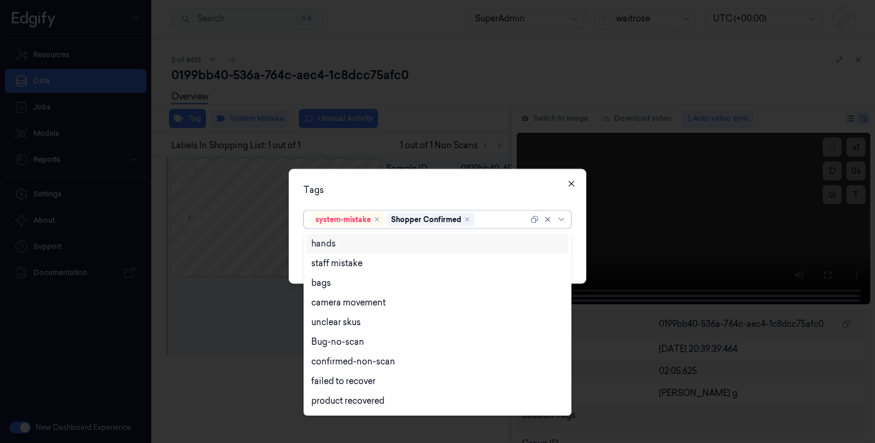  Describe the element at coordinates (323, 244) in the screenshot. I see `div: hands` at that location.